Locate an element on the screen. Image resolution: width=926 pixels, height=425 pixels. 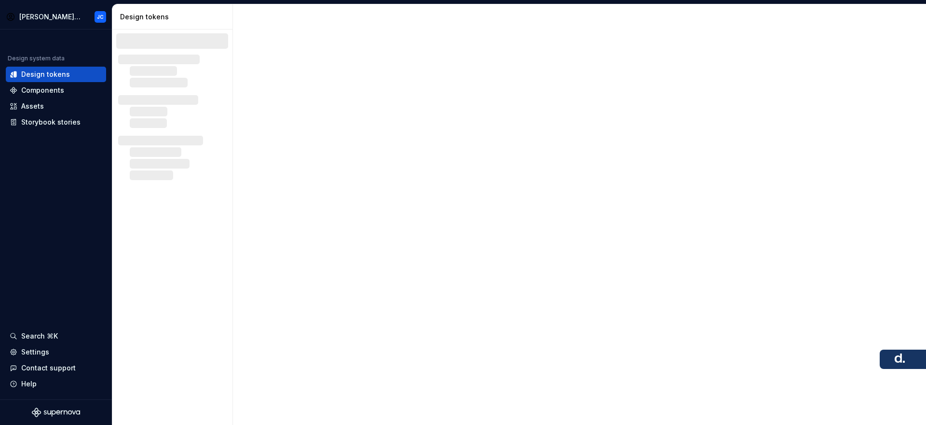
a: Assets is located at coordinates (56, 106).